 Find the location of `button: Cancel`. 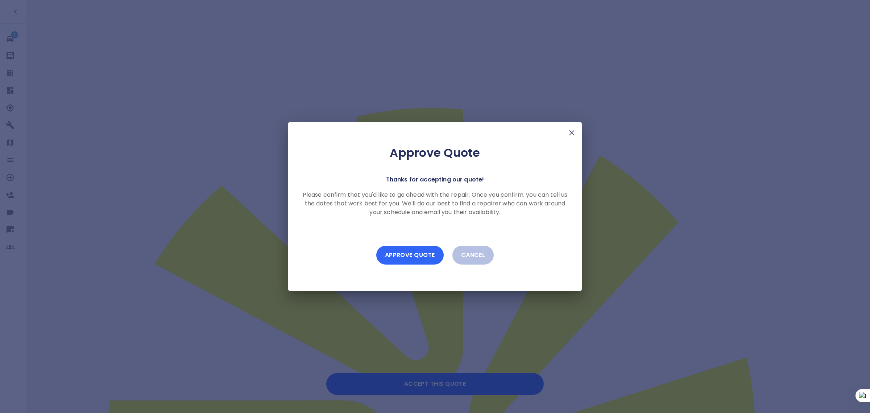

button: Cancel is located at coordinates (473, 255).